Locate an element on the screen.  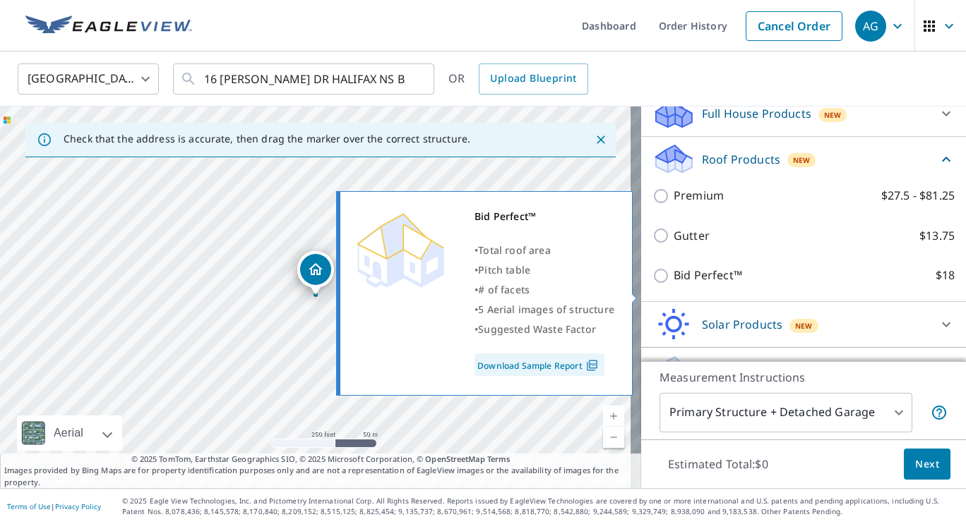
input: Search by address or latitude-longitude is located at coordinates (304, 79).